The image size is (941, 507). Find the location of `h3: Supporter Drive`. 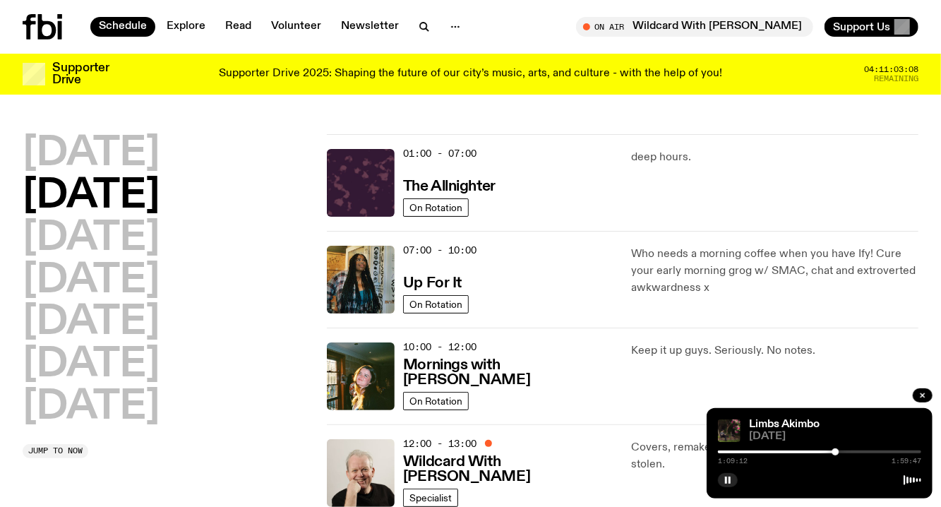

h3: Supporter Drive is located at coordinates (80, 74).